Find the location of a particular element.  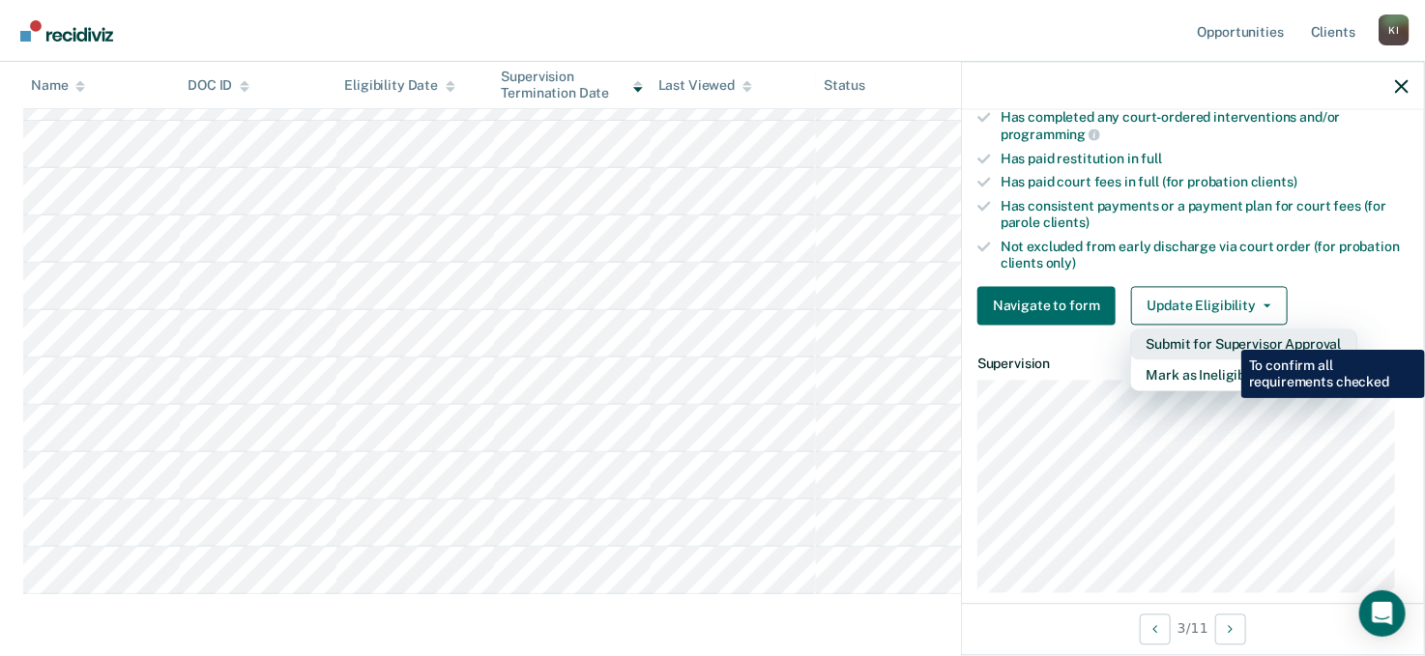

div: Has completed any court-ordered interventions and/or is located at coordinates (1204, 127).